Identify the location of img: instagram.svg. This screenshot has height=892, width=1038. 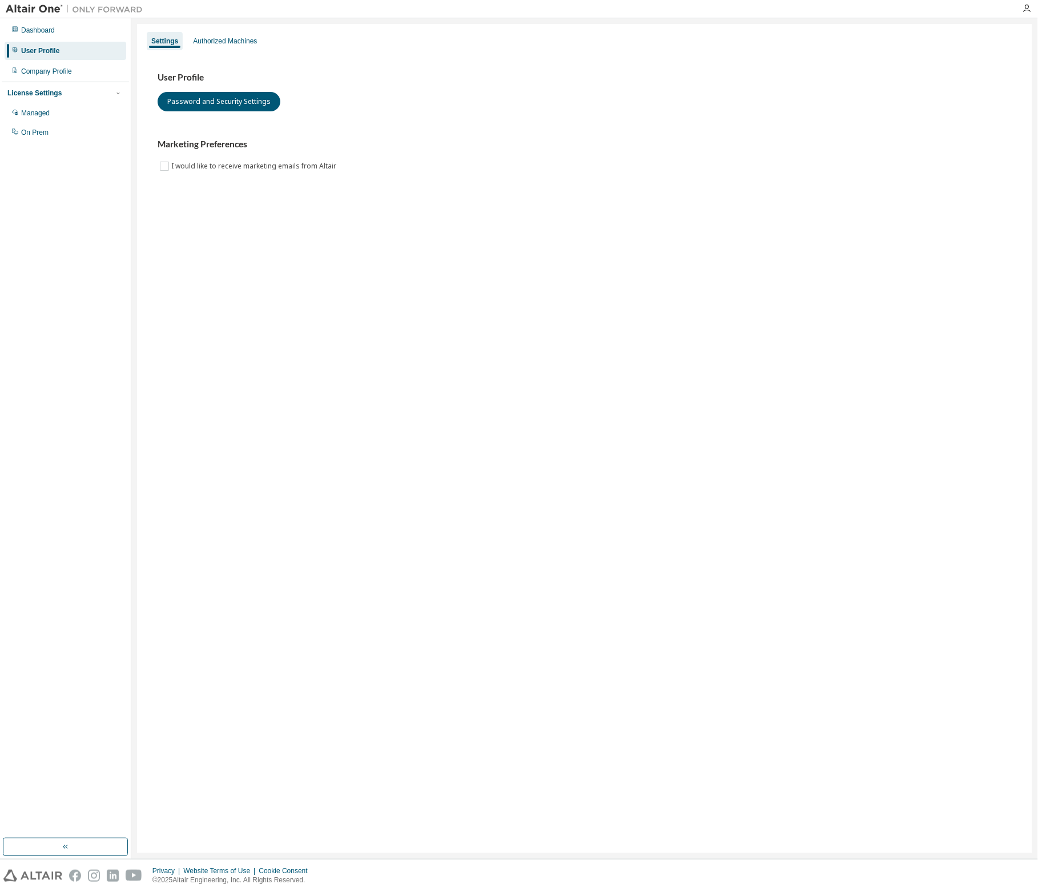
(94, 875).